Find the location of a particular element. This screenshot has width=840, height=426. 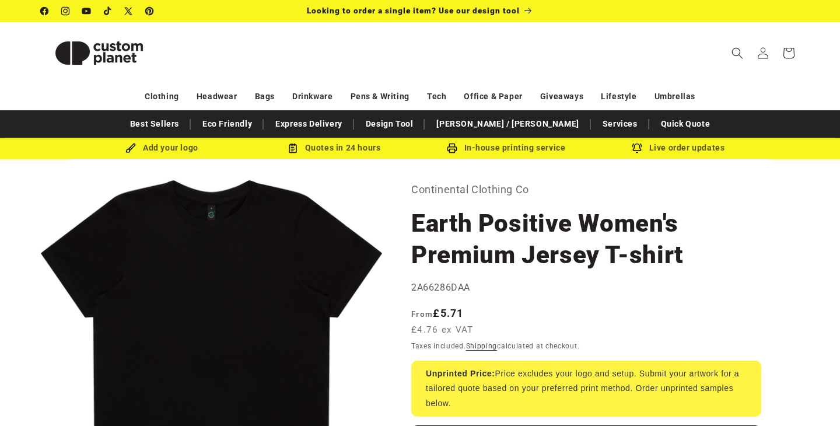

p: Continental Clothing Co is located at coordinates (587, 190).